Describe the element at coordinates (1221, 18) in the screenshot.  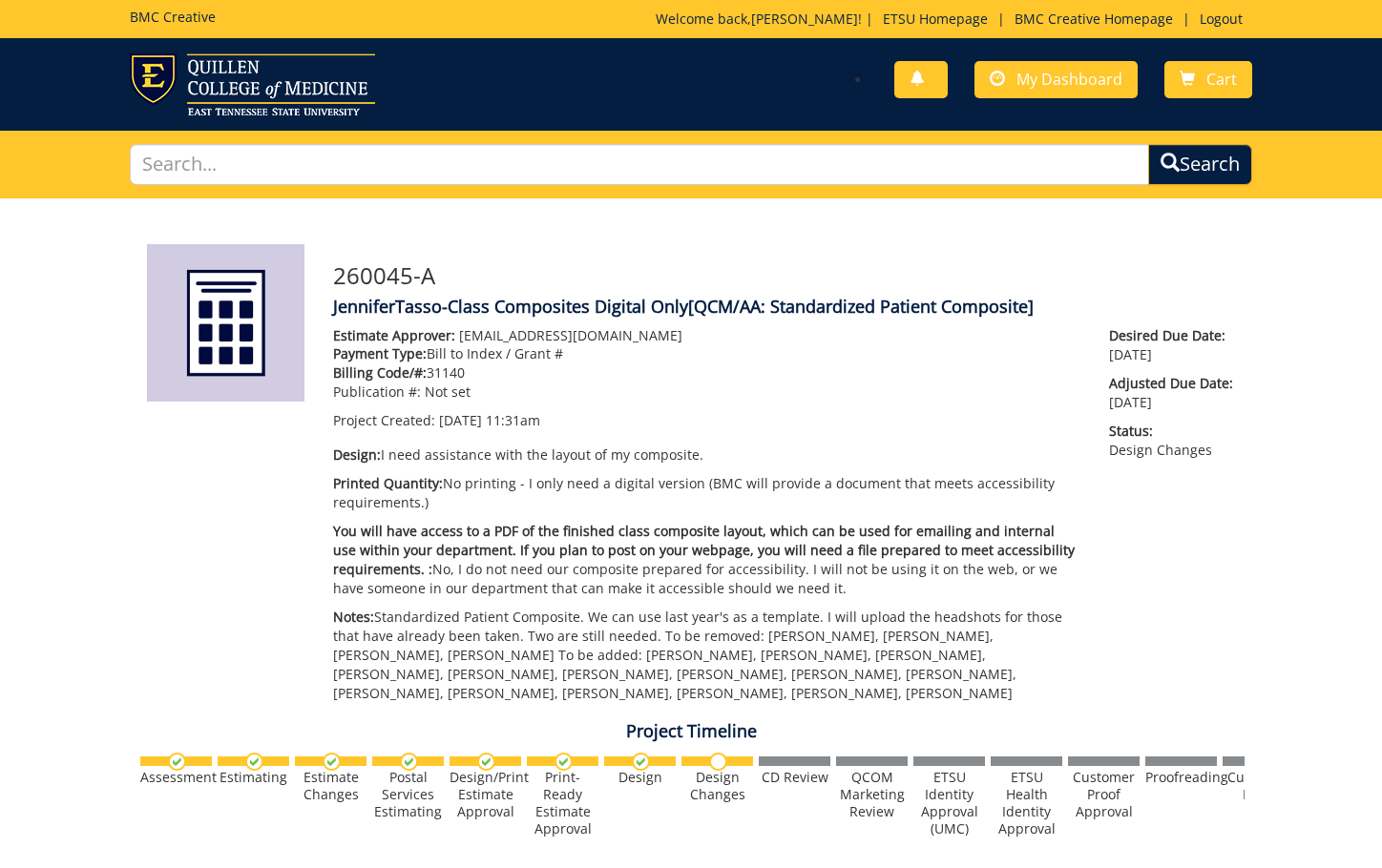
I see `a: Logout` at that location.